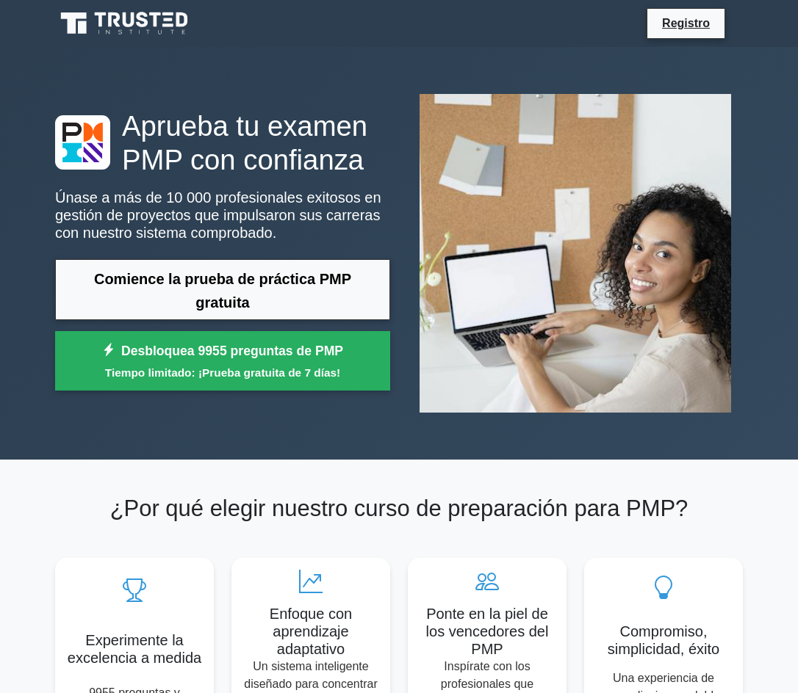 This screenshot has height=693, width=798. I want to click on font: Registro, so click(685, 23).